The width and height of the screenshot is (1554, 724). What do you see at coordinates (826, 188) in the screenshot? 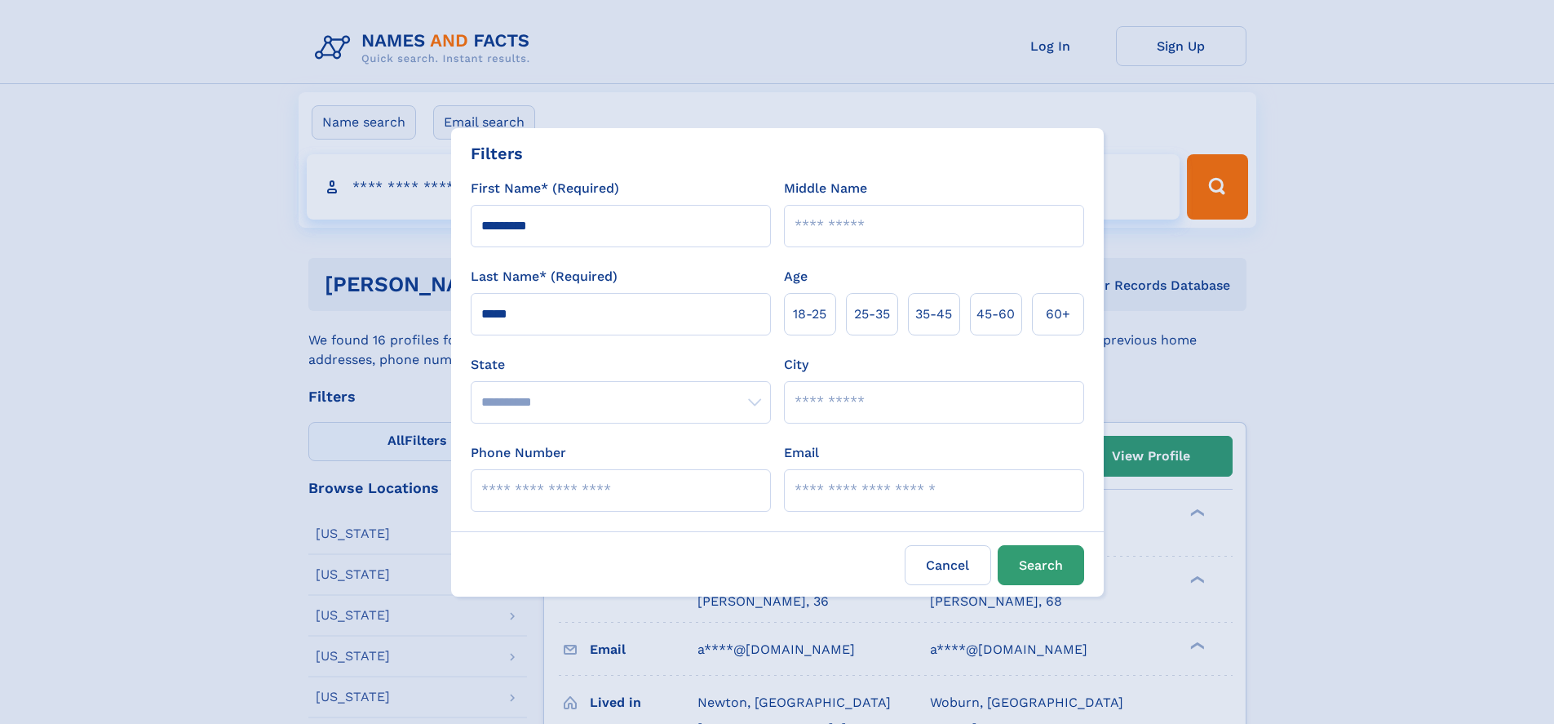
I see `label: Middle Name` at bounding box center [826, 188].